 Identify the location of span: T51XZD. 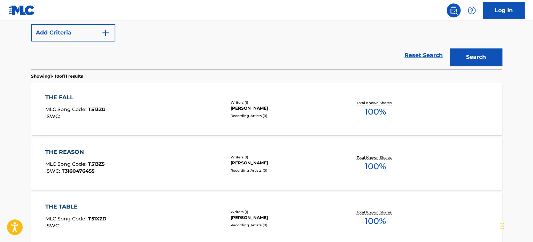
(97, 219).